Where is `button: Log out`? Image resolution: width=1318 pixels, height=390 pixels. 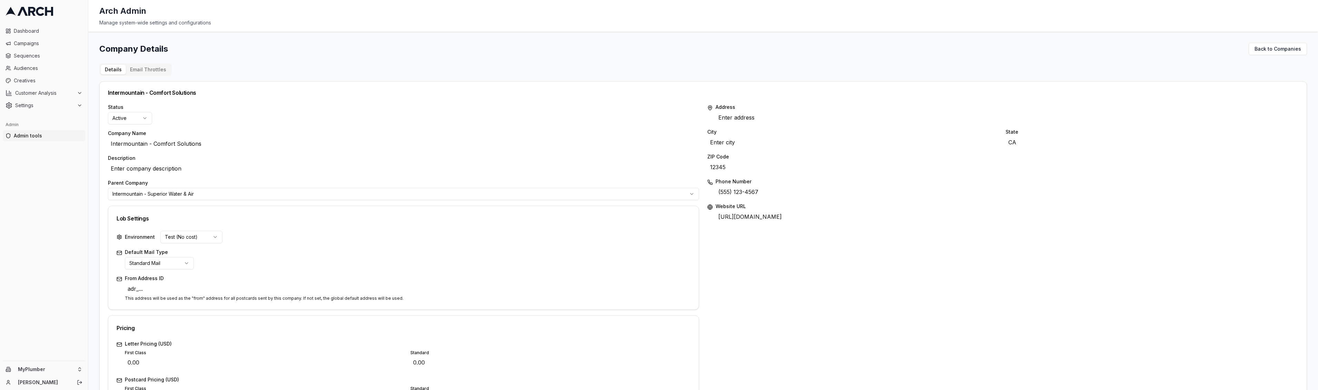
button: Log out is located at coordinates (80, 383).